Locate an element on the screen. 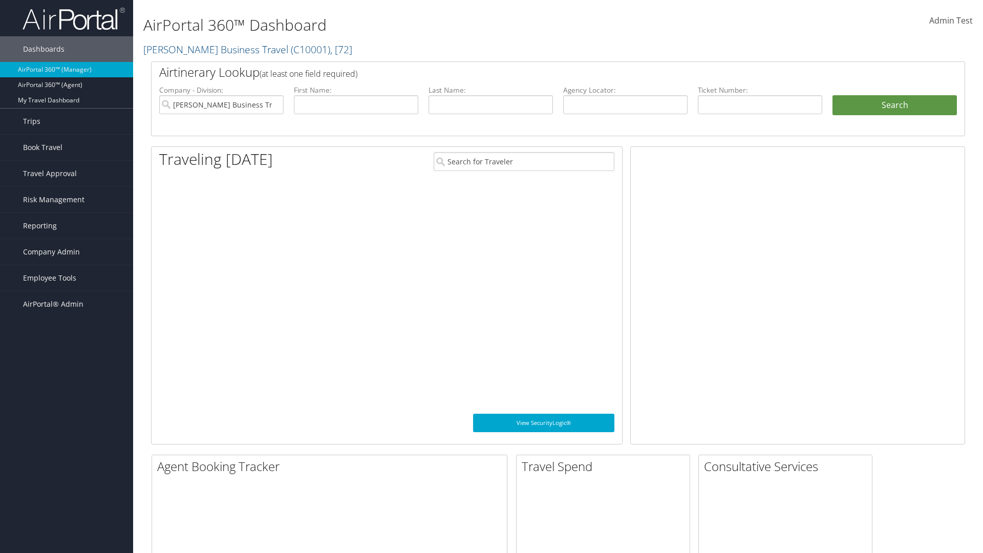  span: Dashboards is located at coordinates (44, 49).